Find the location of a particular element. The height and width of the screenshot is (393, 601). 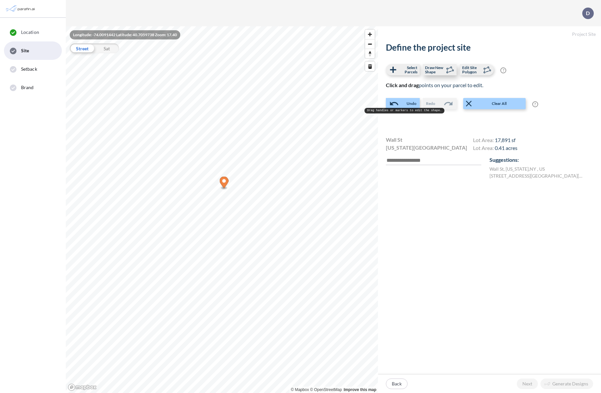

img: Parafin is located at coordinates (21, 9).